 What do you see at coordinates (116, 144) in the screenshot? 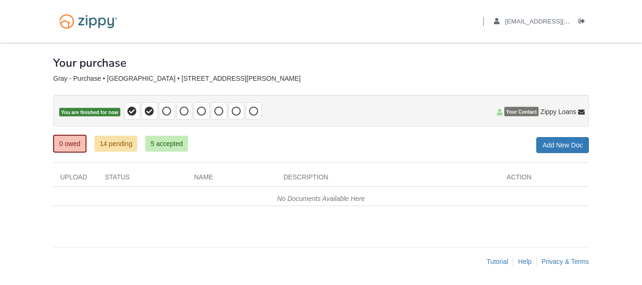
I see `a: 14 pending` at bounding box center [116, 144].